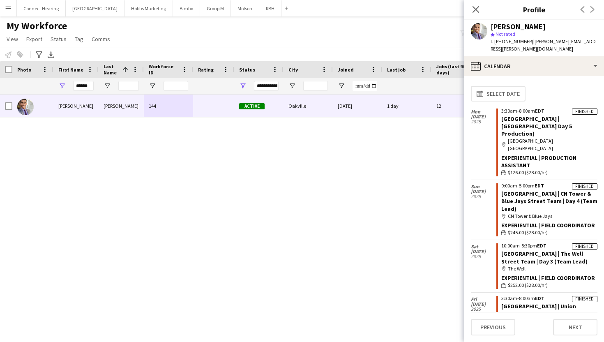  What do you see at coordinates (101, 39) in the screenshot?
I see `a: Comms` at bounding box center [101, 39].